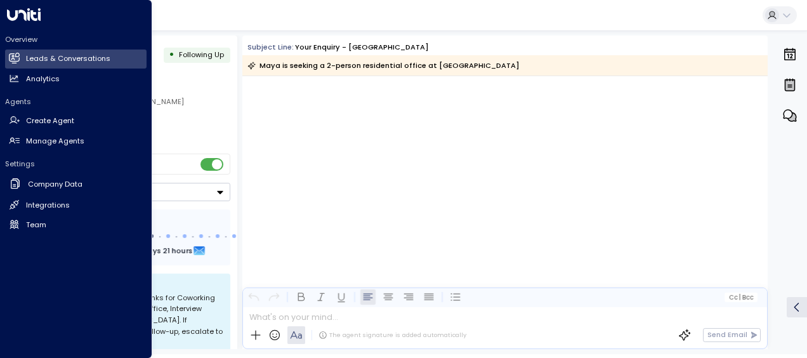 The width and height of the screenshot is (807, 358). Describe the element at coordinates (136, 223) in the screenshot. I see `div: Follow Up Sequence` at that location.